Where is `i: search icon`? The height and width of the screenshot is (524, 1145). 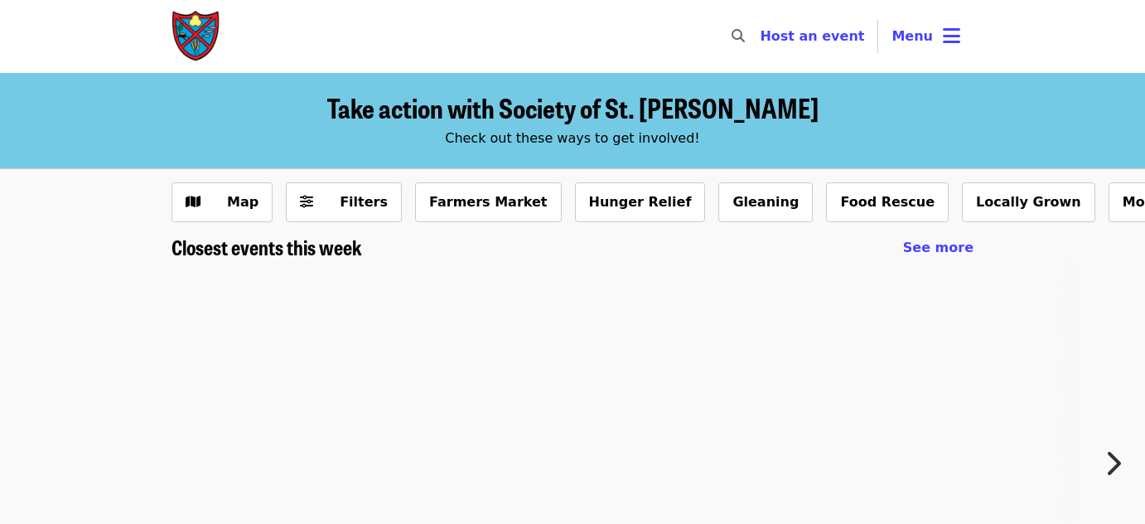
i: search icon is located at coordinates (738, 36).